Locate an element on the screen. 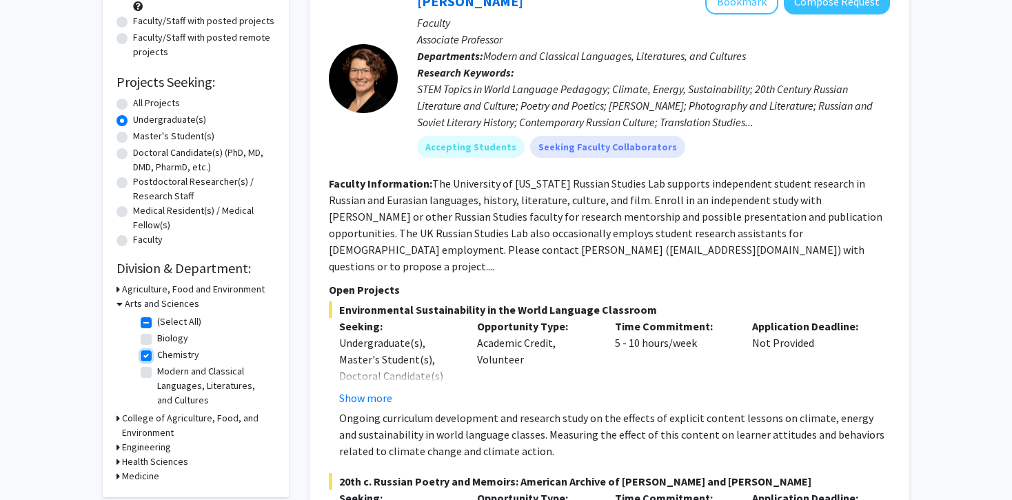  h3: College of Agriculture, Food, and Environment is located at coordinates (198, 425).